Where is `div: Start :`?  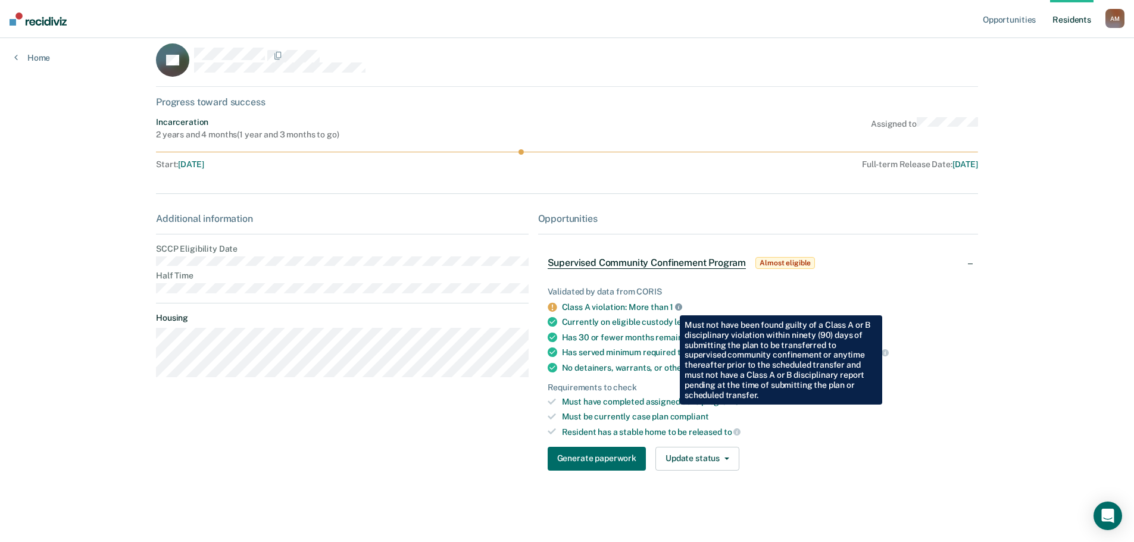 div: Start : is located at coordinates (343, 164).